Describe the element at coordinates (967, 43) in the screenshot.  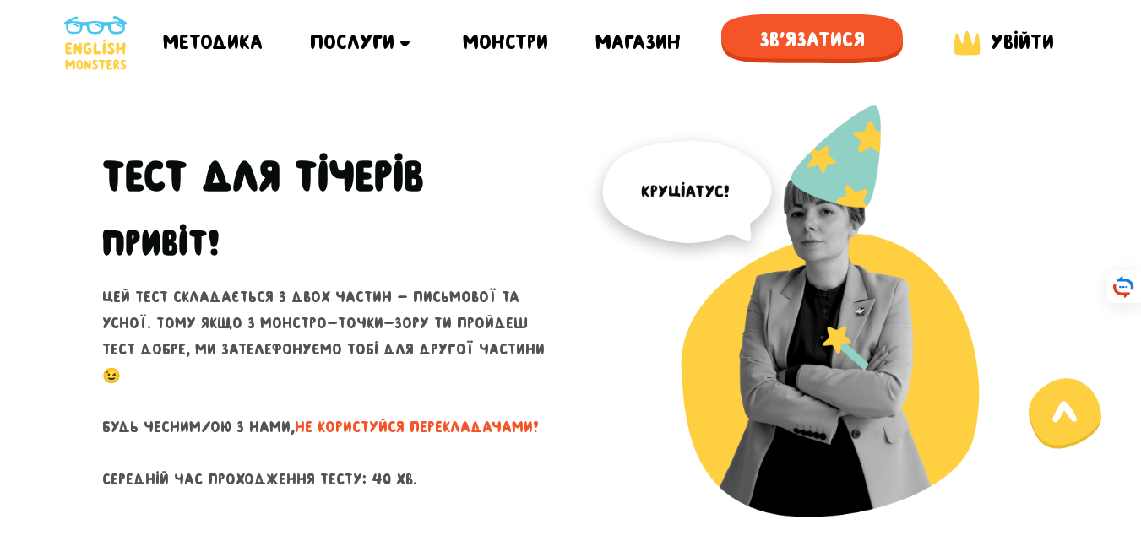
I see `img: English Monsters login` at that location.